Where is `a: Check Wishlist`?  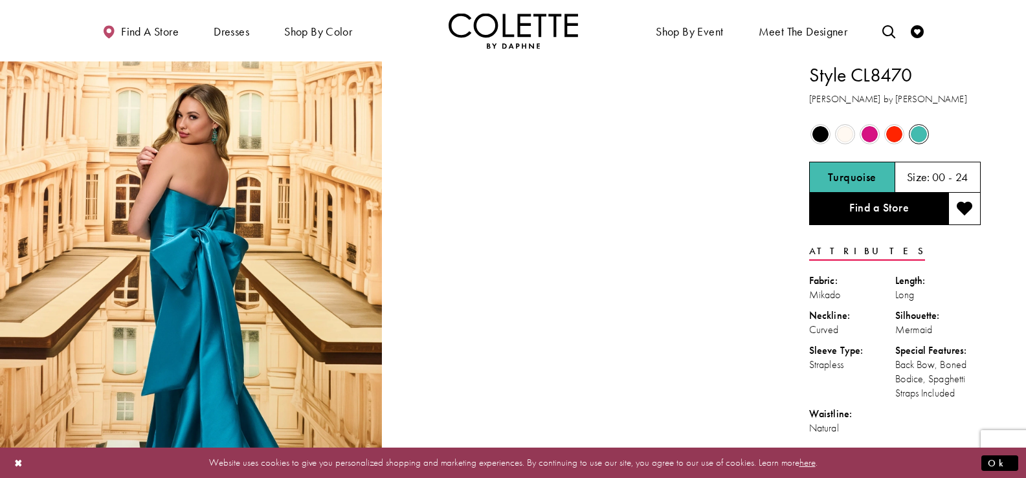
a: Check Wishlist is located at coordinates (917, 30).